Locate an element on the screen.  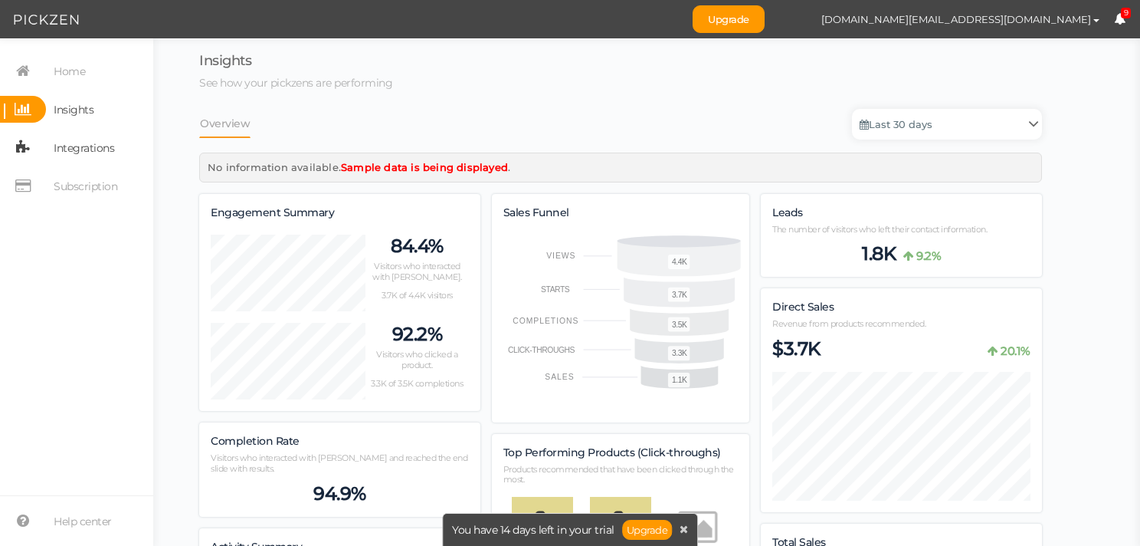
text: COMPLETIONS is located at coordinates (546, 320).